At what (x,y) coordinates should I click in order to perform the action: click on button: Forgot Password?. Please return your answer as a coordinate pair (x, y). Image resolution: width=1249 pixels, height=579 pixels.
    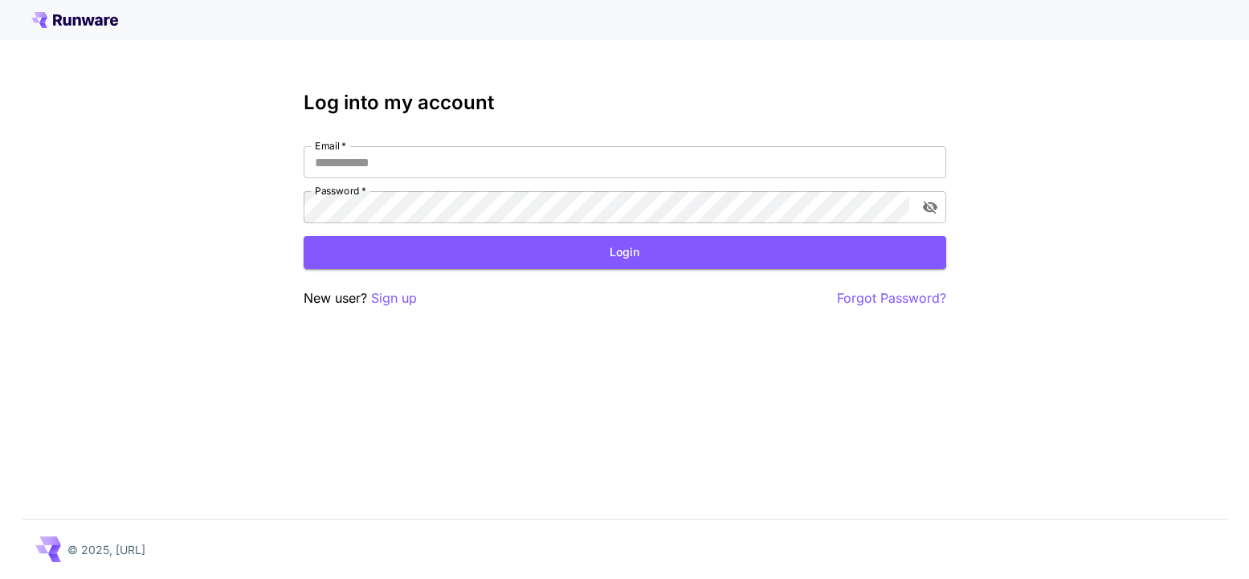
    Looking at the image, I should click on (892, 298).